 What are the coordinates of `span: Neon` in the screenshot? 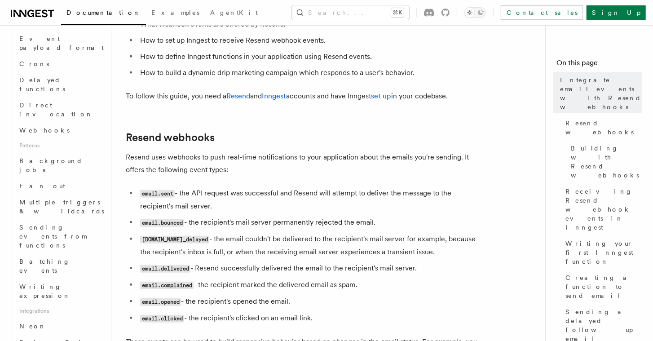 It's located at (33, 326).